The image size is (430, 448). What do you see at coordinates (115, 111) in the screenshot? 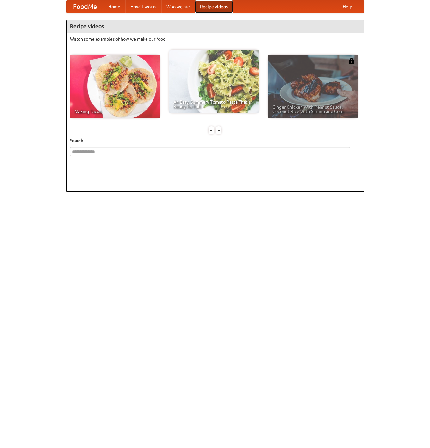
I see `span: Making Tacos` at bounding box center [115, 111].